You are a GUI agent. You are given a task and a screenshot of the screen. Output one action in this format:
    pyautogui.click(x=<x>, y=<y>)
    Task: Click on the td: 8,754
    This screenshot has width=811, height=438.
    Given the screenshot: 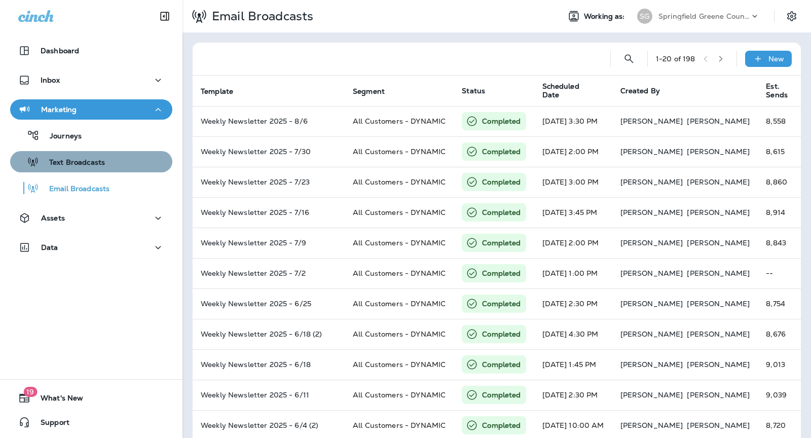 What is the action you would take?
    pyautogui.click(x=781, y=304)
    